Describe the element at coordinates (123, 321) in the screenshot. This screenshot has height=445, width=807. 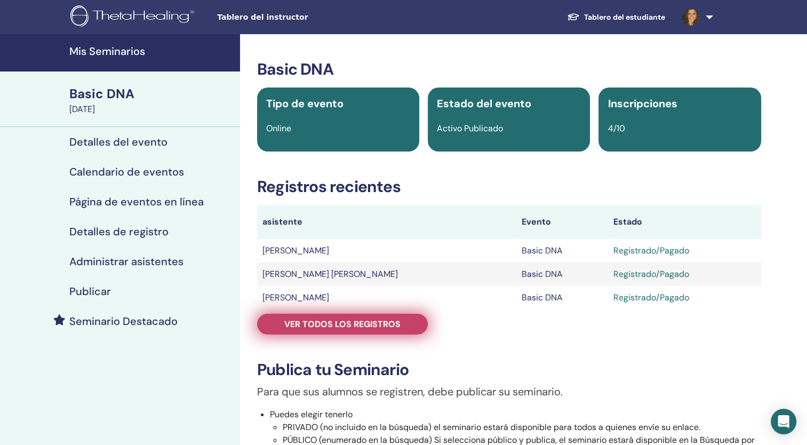
I see `h4: Seminario Destacado` at that location.